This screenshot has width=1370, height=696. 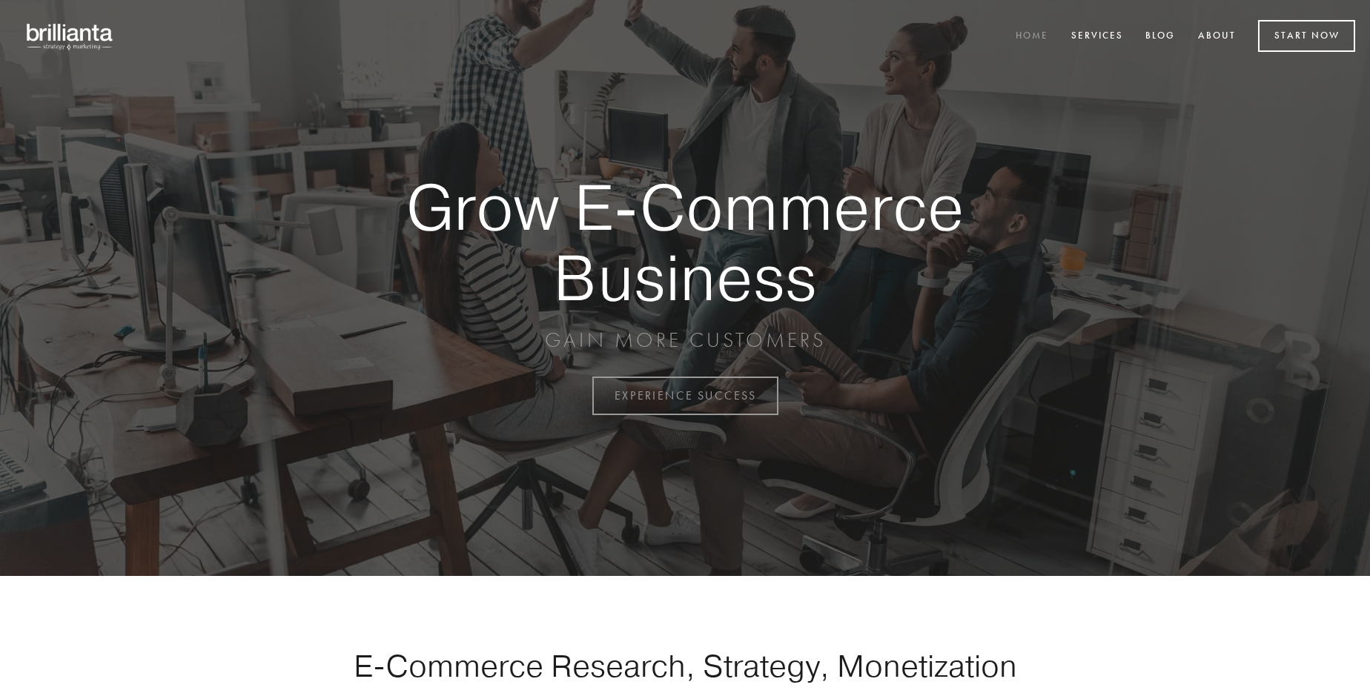 What do you see at coordinates (685, 340) in the screenshot?
I see `p: GAIN MORE CUSTOMERS` at bounding box center [685, 340].